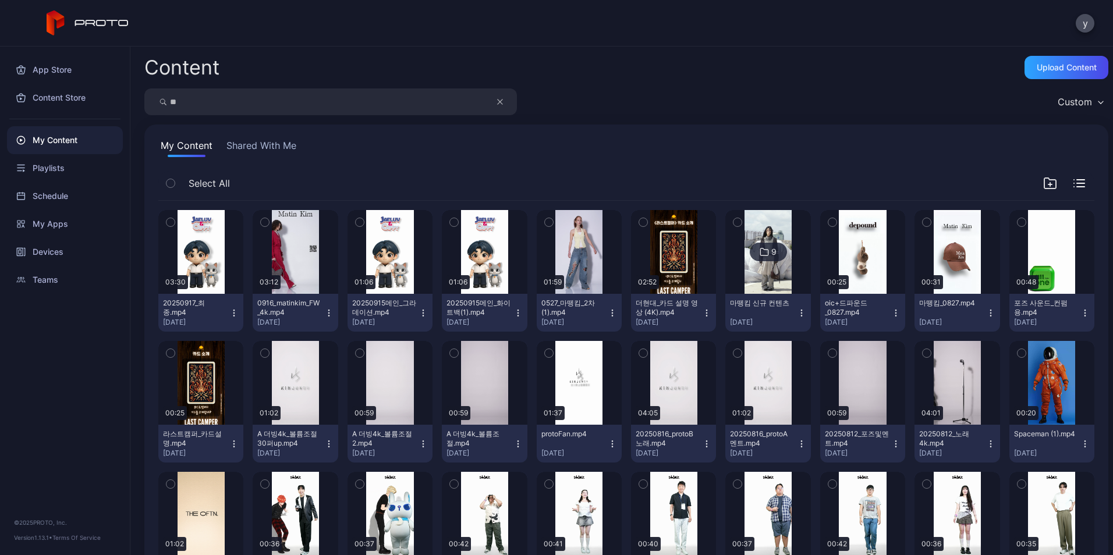 The width and height of the screenshot is (1113, 555). Describe the element at coordinates (65, 140) in the screenshot. I see `a: My Content` at that location.